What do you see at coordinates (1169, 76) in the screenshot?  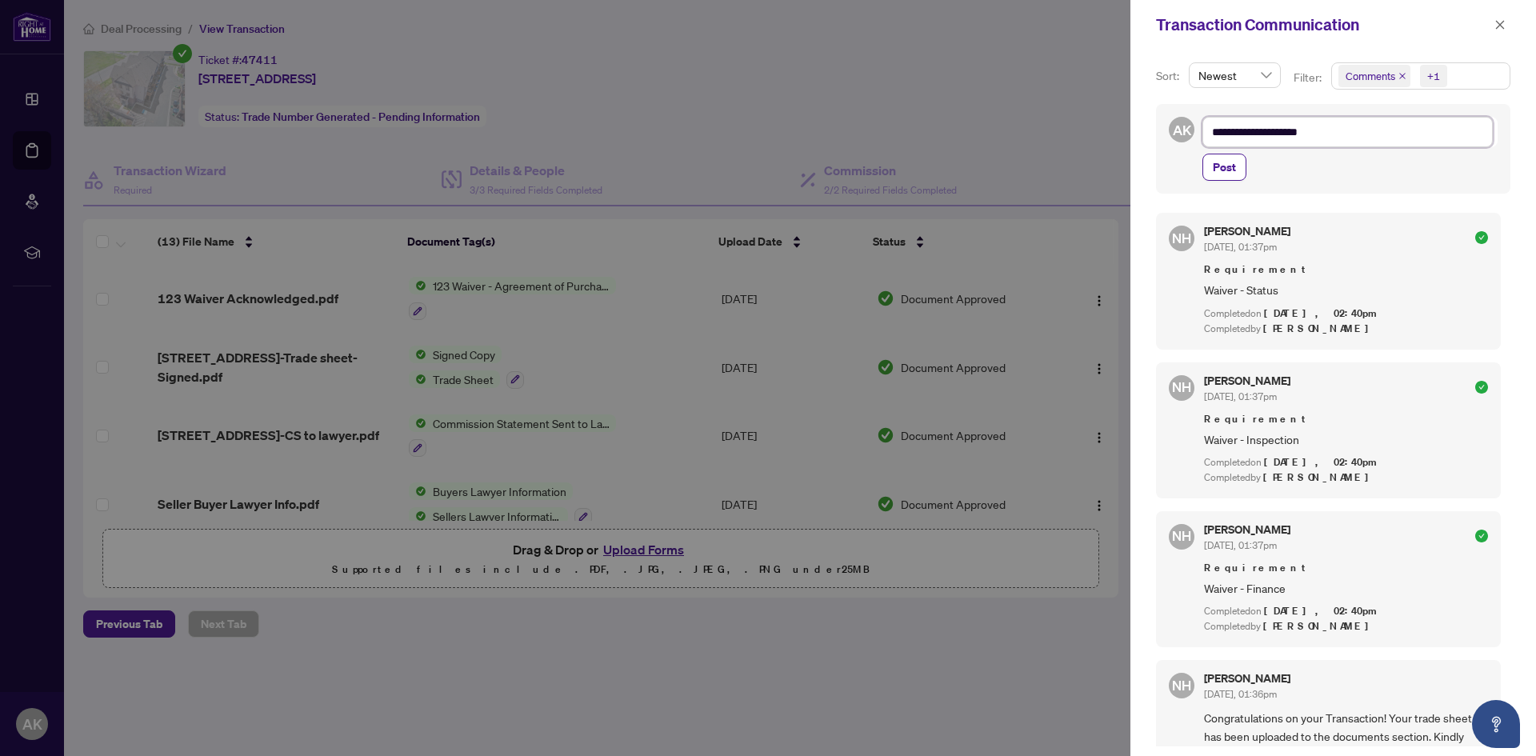 I see `p: Sort:` at bounding box center [1169, 76].